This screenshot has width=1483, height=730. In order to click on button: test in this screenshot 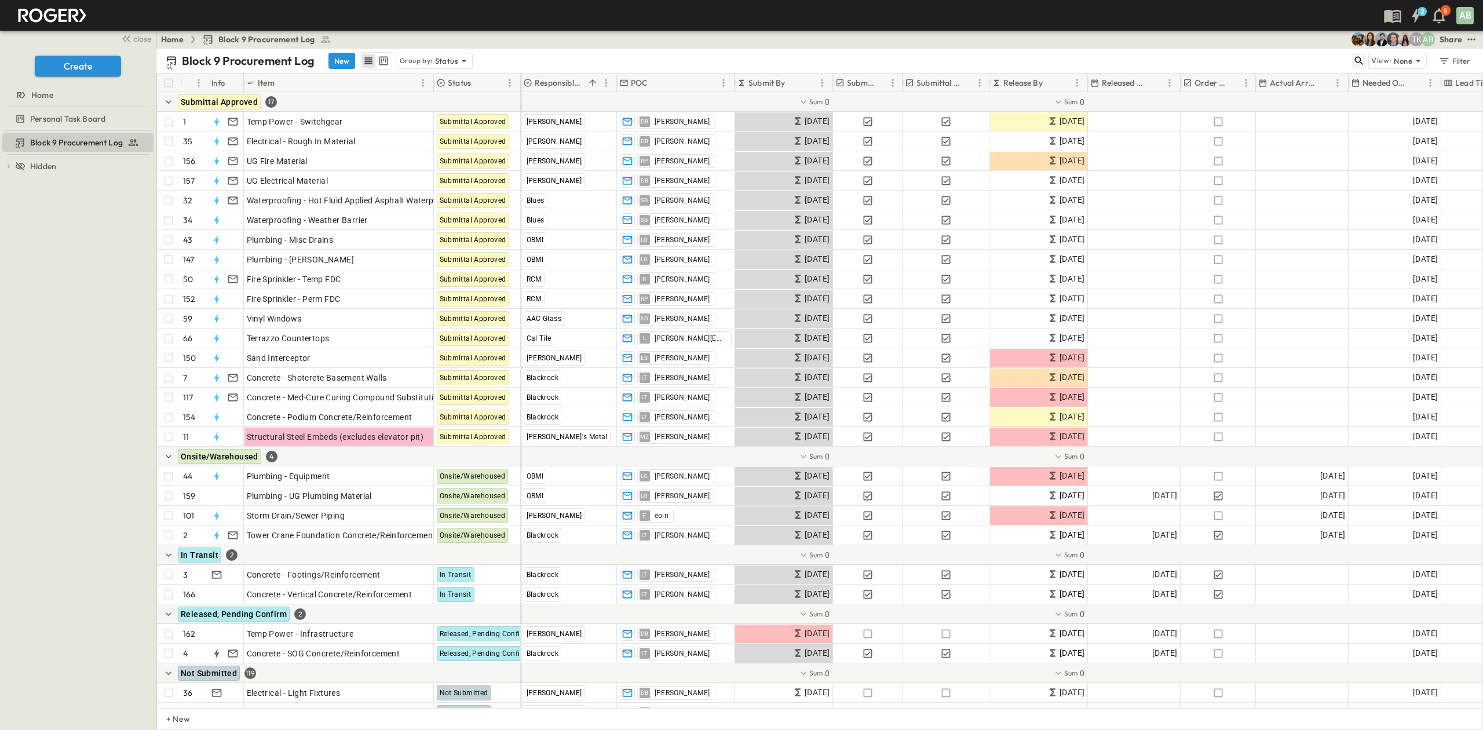, I will do `click(1471, 39)`.